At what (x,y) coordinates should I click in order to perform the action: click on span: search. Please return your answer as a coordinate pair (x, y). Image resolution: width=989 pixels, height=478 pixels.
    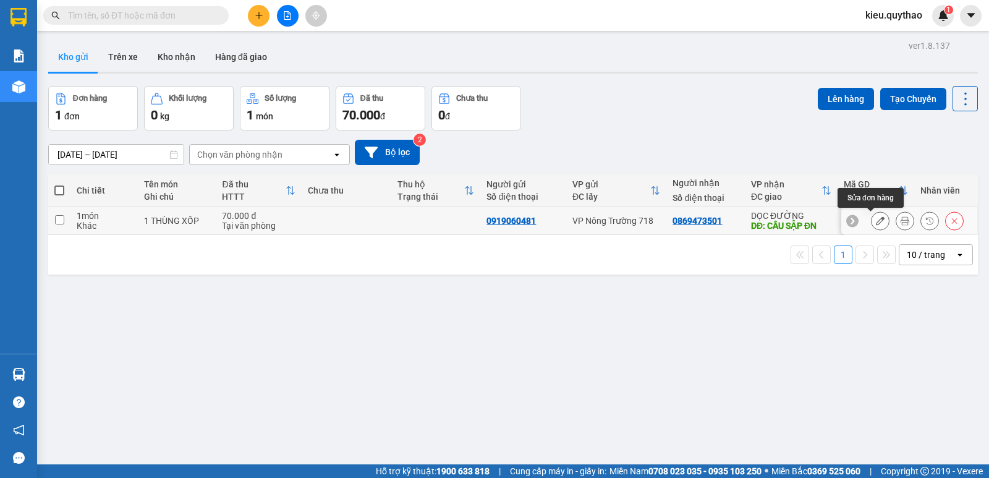
    Looking at the image, I should click on (56, 15).